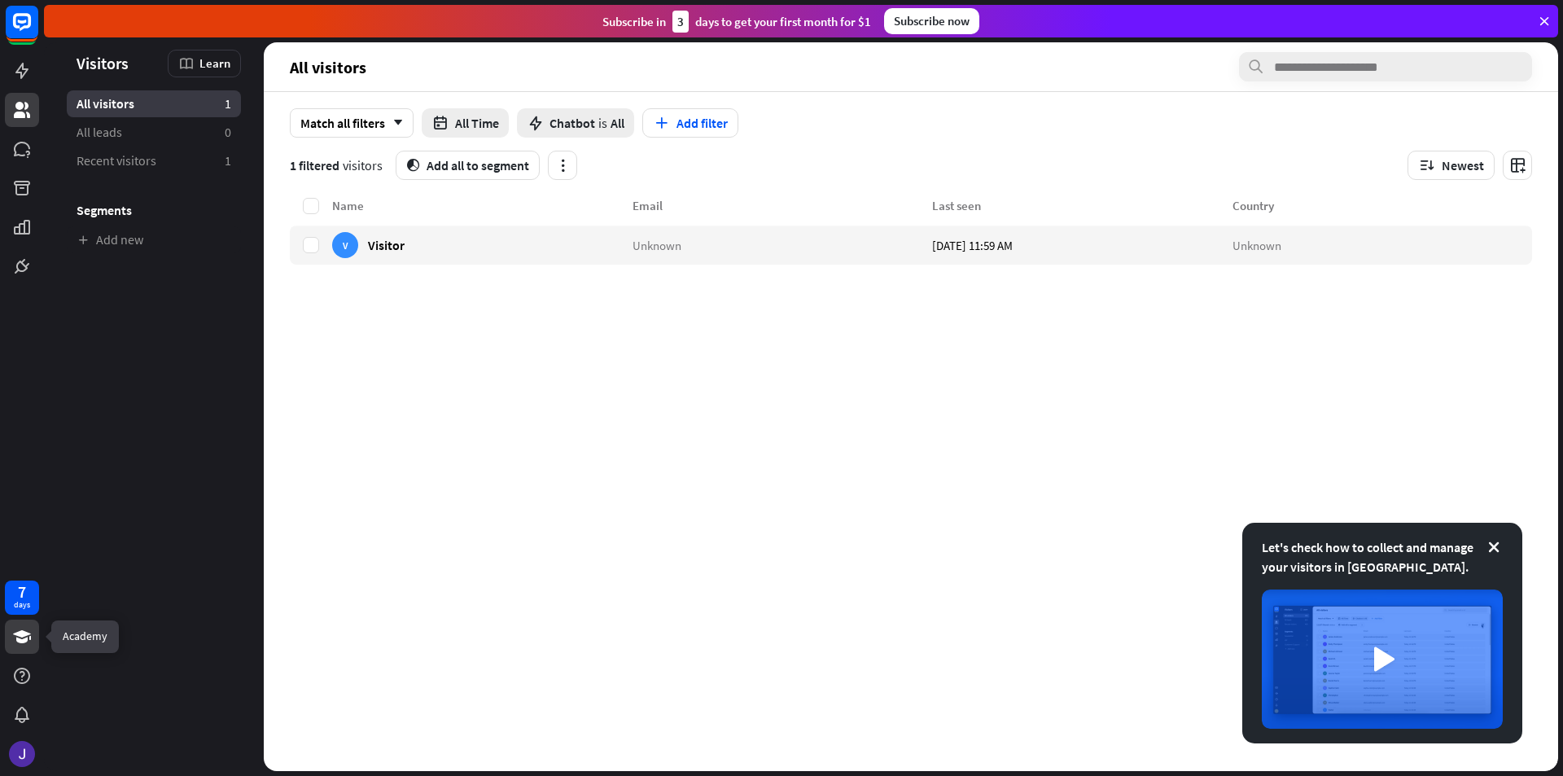 The width and height of the screenshot is (1563, 776). What do you see at coordinates (22, 592) in the screenshot?
I see `div: 7` at bounding box center [22, 592].